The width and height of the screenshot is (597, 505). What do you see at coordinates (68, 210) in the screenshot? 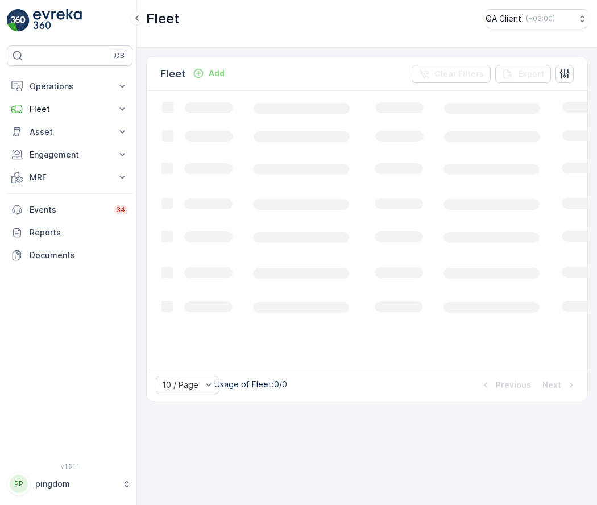
I see `p: Events` at bounding box center [68, 210].